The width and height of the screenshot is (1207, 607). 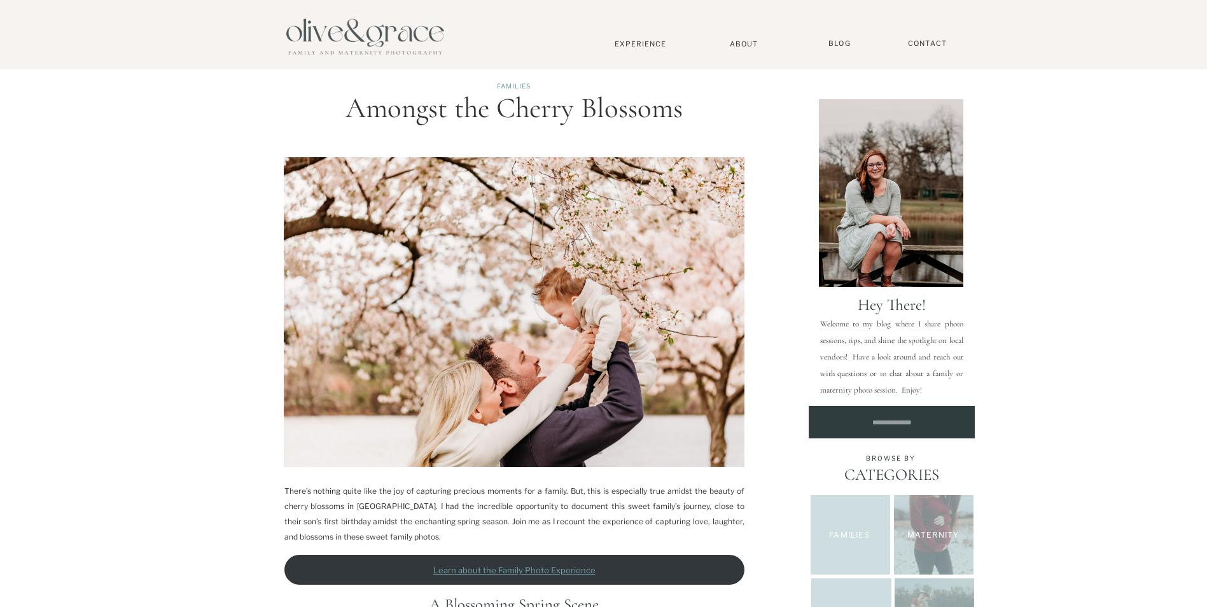 What do you see at coordinates (891, 475) in the screenshot?
I see `p: CATEGORIES` at bounding box center [891, 475].